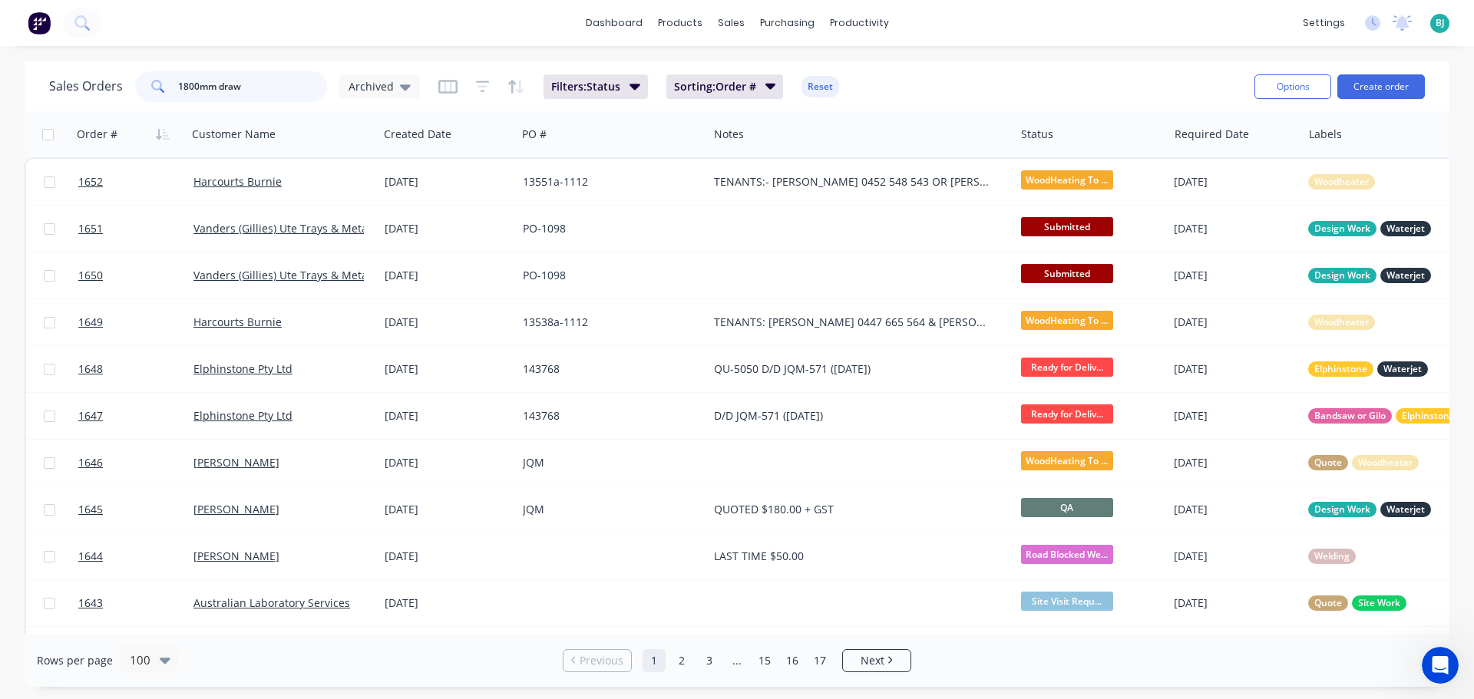 The width and height of the screenshot is (1474, 699). What do you see at coordinates (534, 134) in the screenshot?
I see `div: PO #` at bounding box center [534, 134].